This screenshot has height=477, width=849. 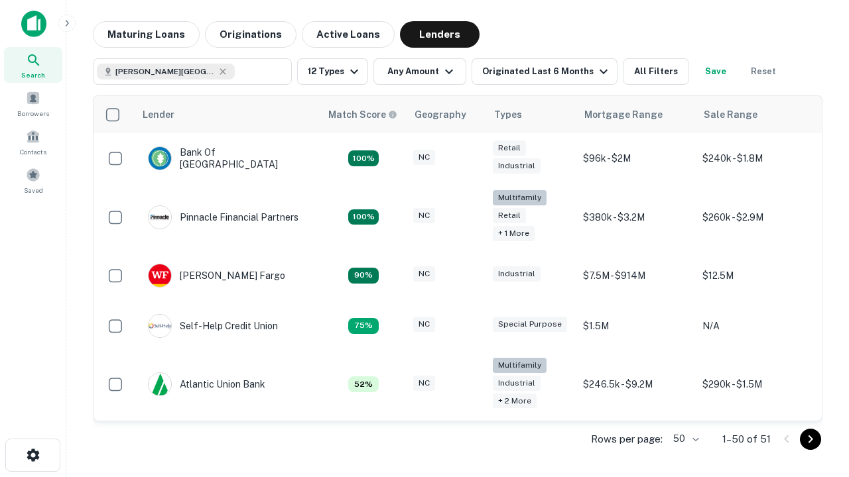 I want to click on button: Save your search to get updates of matches that match your search criteria., so click(x=716, y=72).